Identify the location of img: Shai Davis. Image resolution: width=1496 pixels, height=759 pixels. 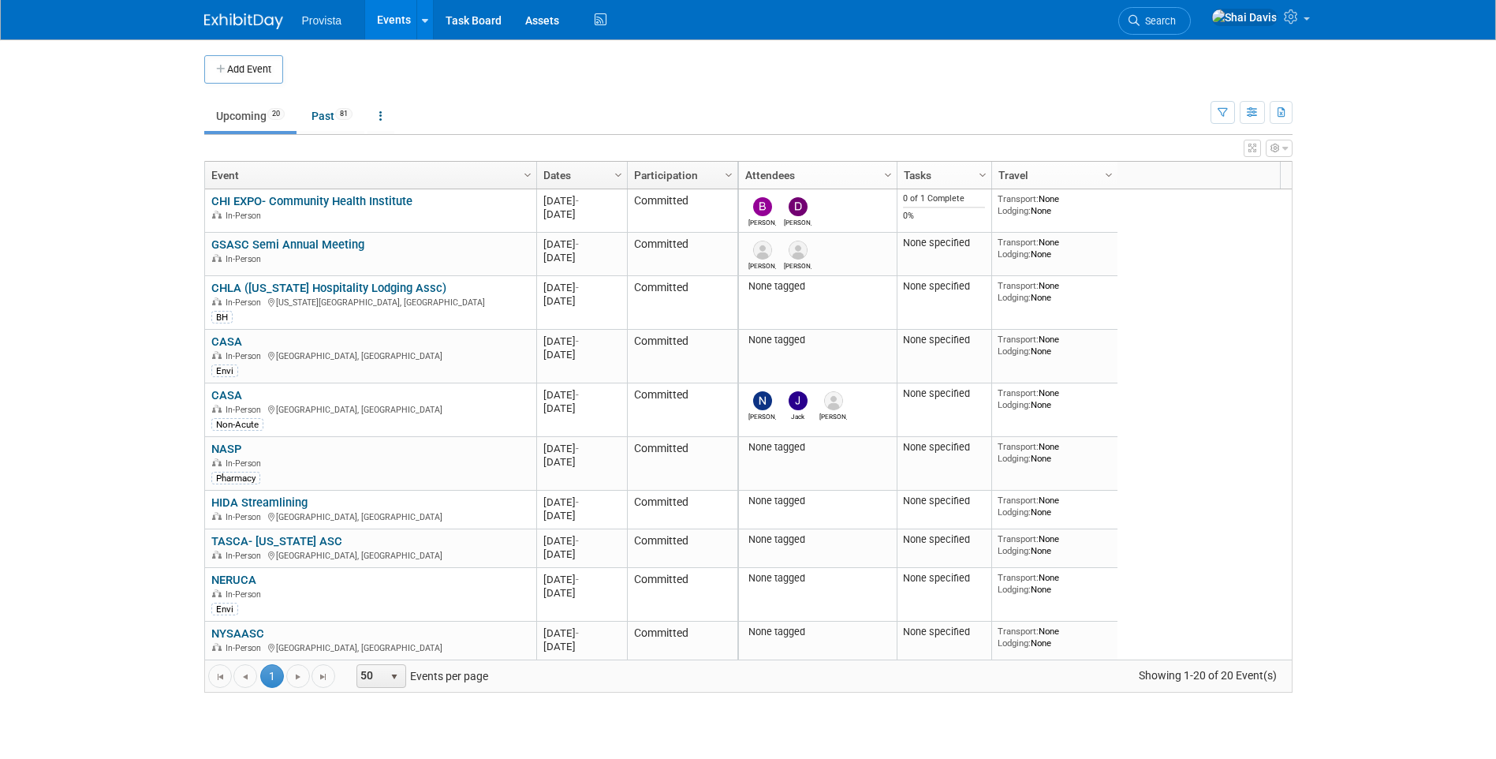
(1245, 17).